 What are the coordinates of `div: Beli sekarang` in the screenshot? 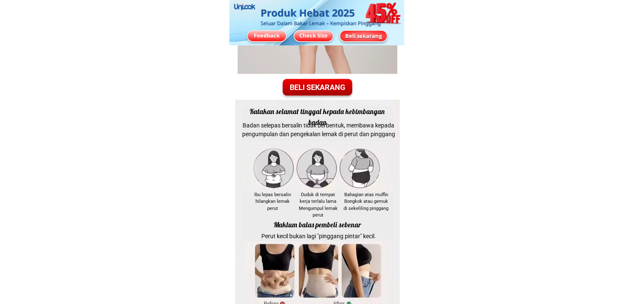 It's located at (364, 36).